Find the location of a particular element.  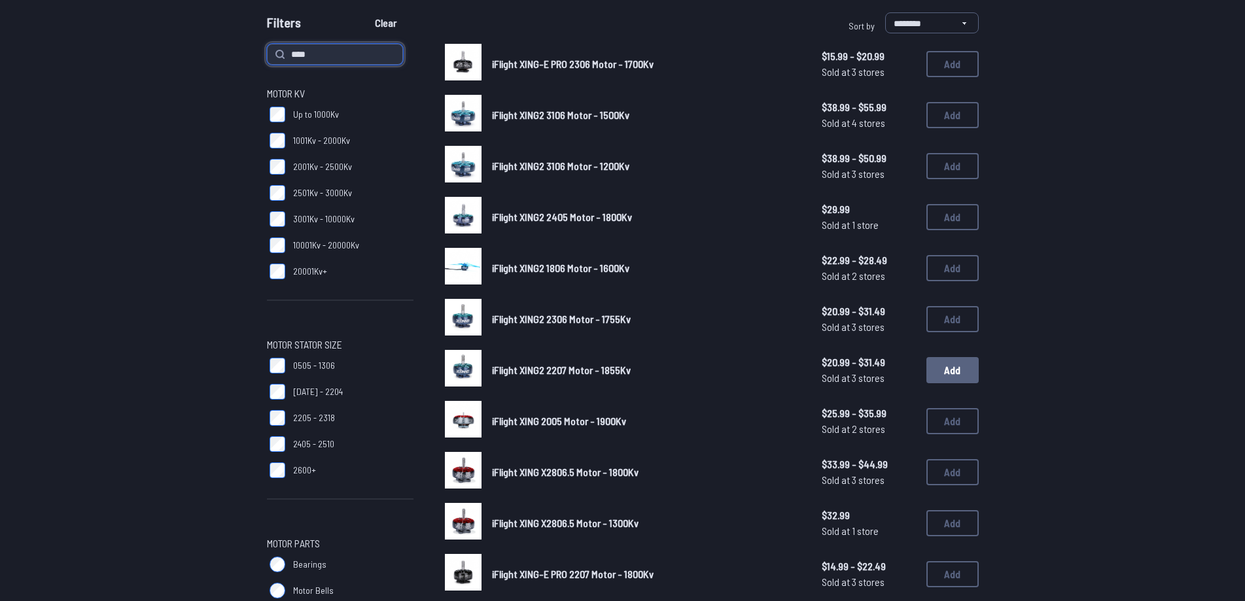

span: Motor KV is located at coordinates (286, 94).